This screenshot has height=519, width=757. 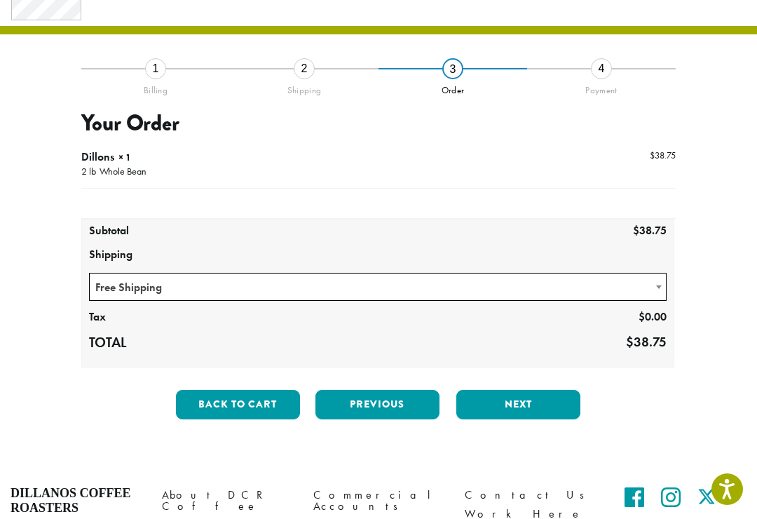 I want to click on h3: Your Order, so click(x=379, y=123).